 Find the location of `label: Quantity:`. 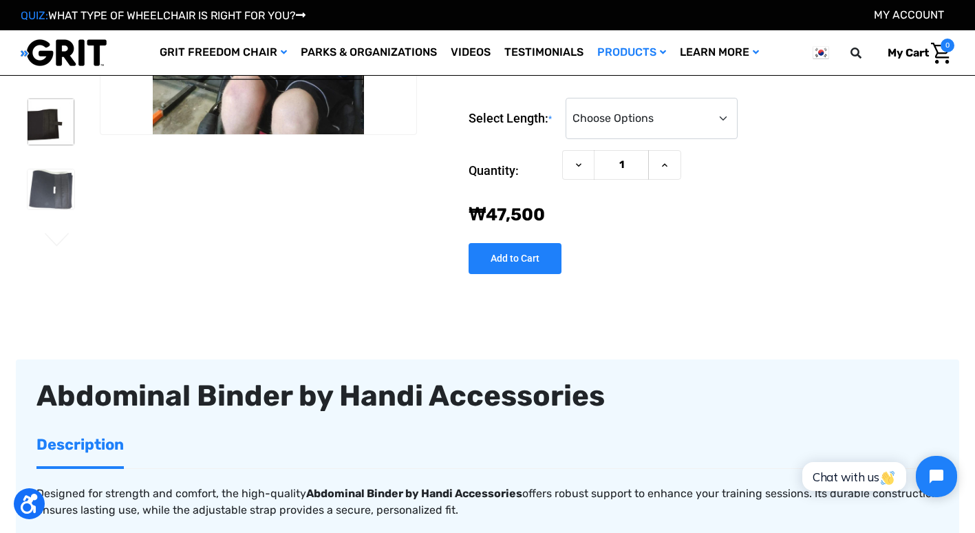

label: Quantity: is located at coordinates (512, 171).